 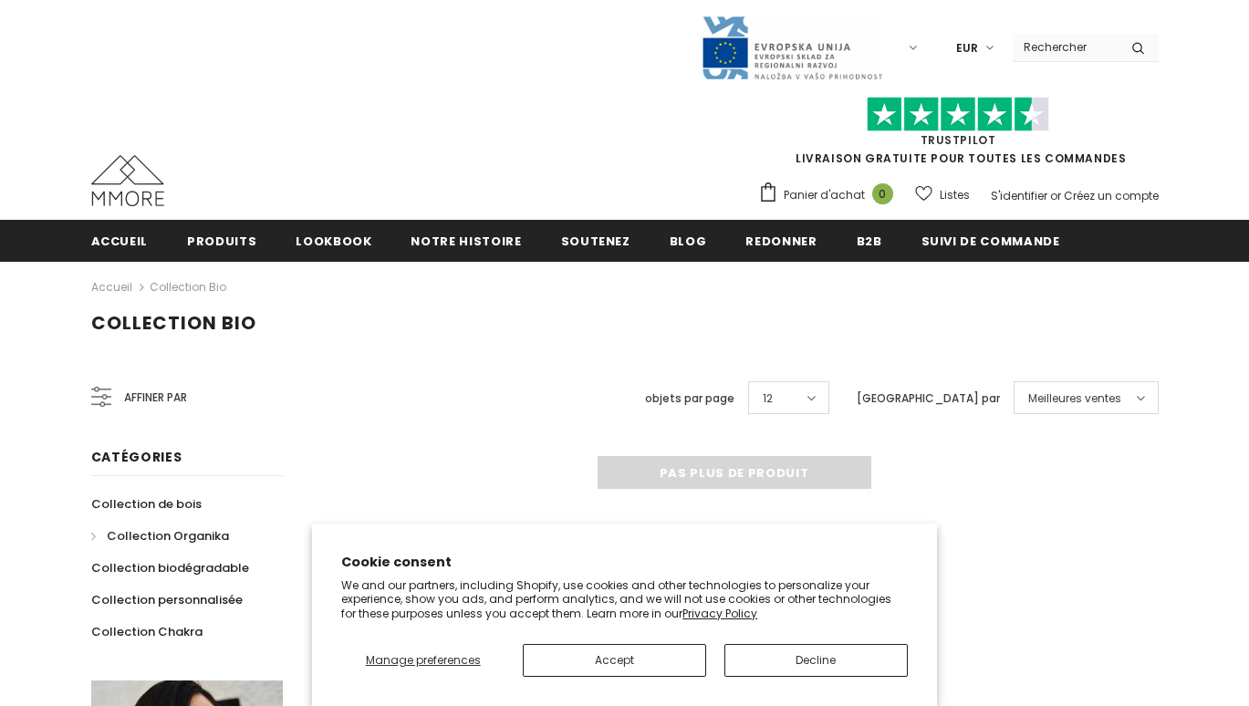 What do you see at coordinates (792, 47) in the screenshot?
I see `img: Javni Razpis` at bounding box center [792, 47].